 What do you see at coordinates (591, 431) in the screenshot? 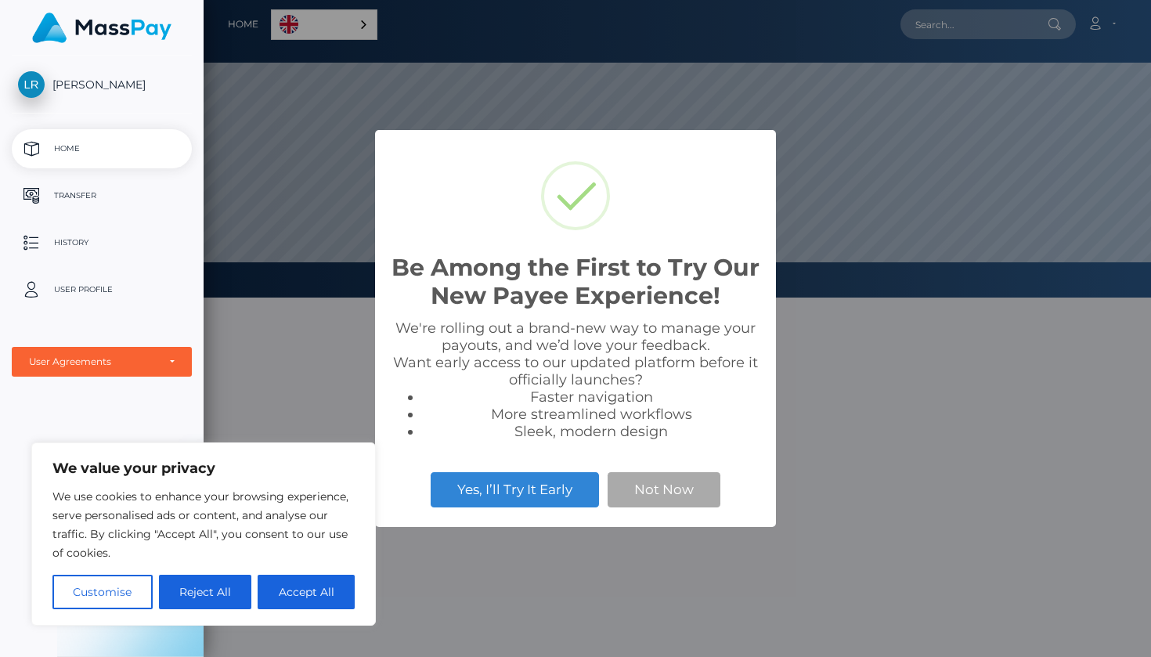
I see `li: Sleek, modern design` at bounding box center [591, 431].